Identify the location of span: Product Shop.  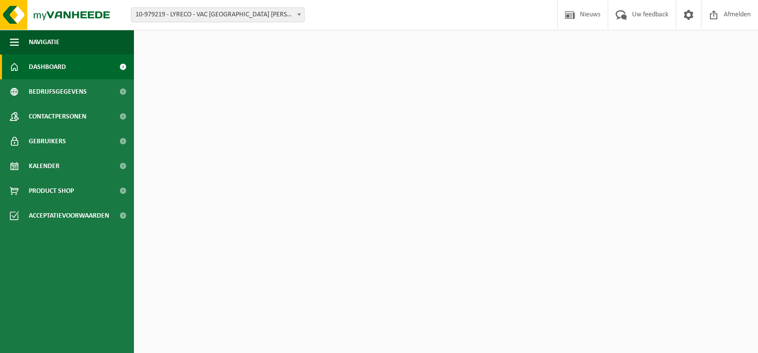
(51, 191).